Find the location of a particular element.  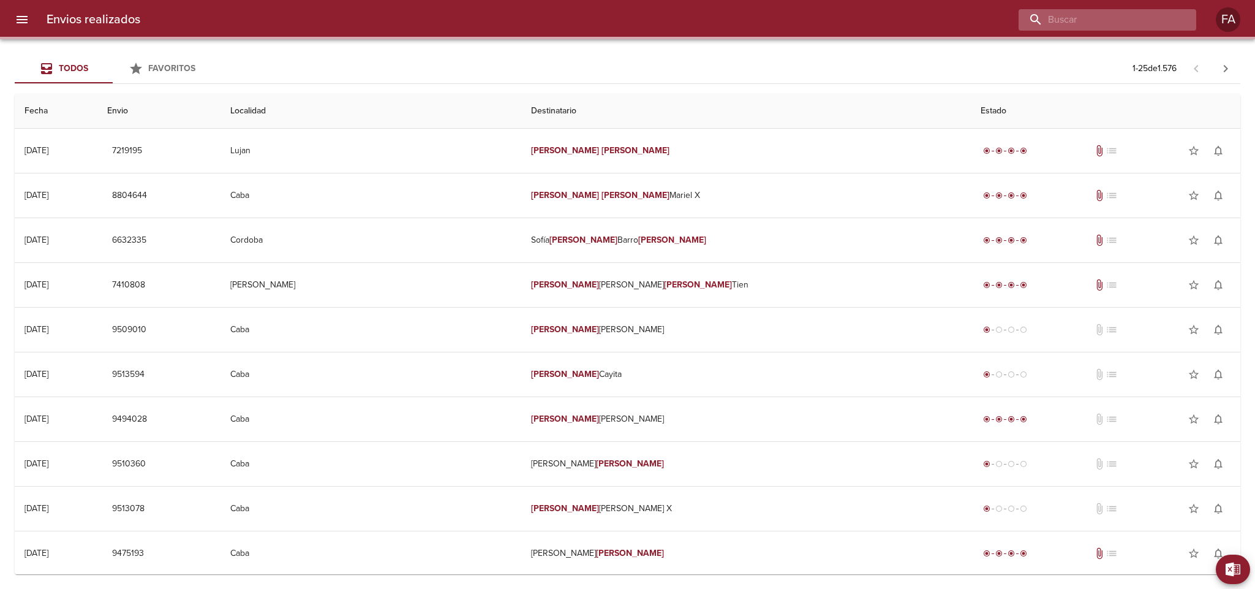

span: Pagina anterior is located at coordinates (1196, 68).